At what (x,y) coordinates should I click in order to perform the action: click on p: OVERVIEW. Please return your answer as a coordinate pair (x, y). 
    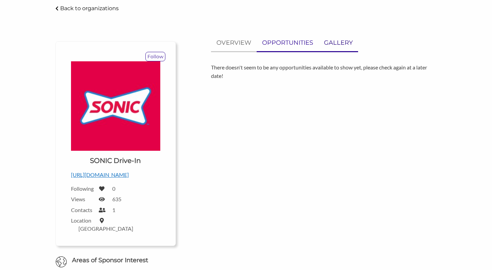
    Looking at the image, I should click on (234, 43).